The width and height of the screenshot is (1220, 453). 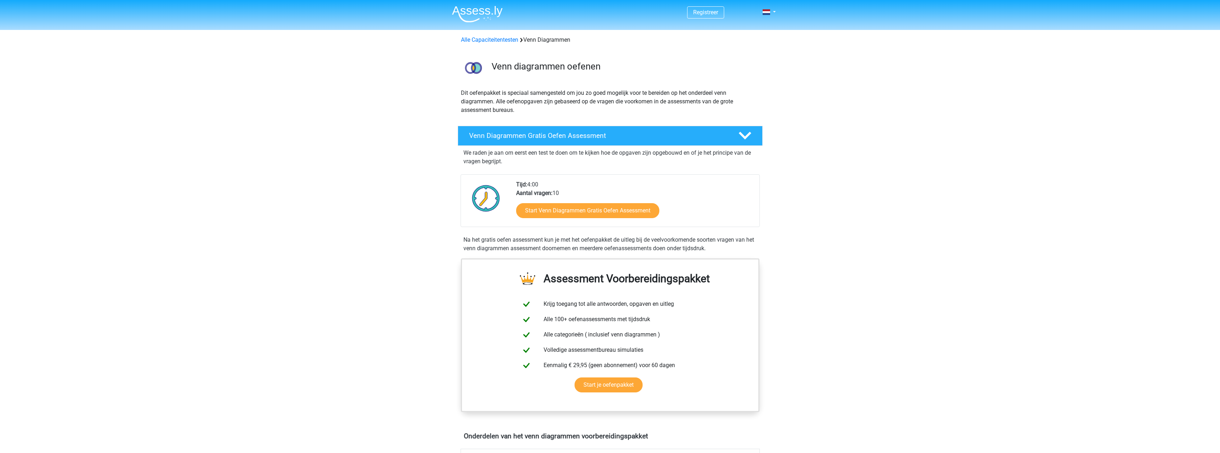 I want to click on img: Klok, so click(x=486, y=198).